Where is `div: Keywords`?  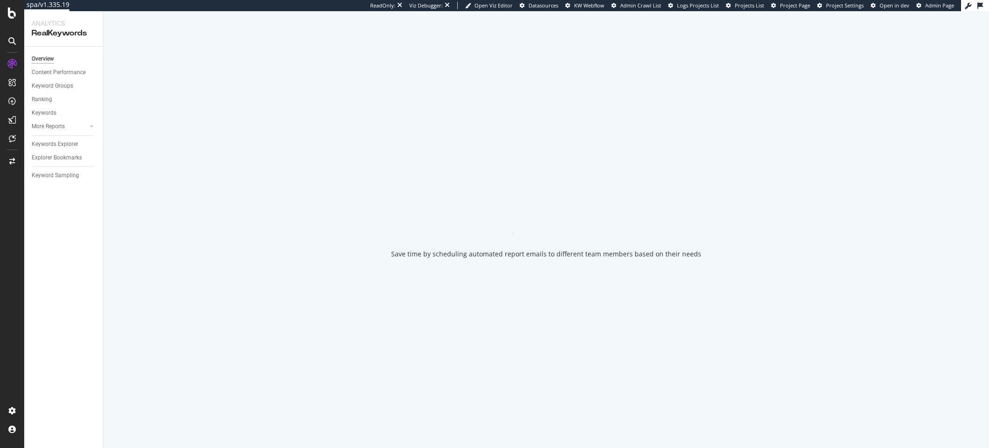
div: Keywords is located at coordinates (44, 113).